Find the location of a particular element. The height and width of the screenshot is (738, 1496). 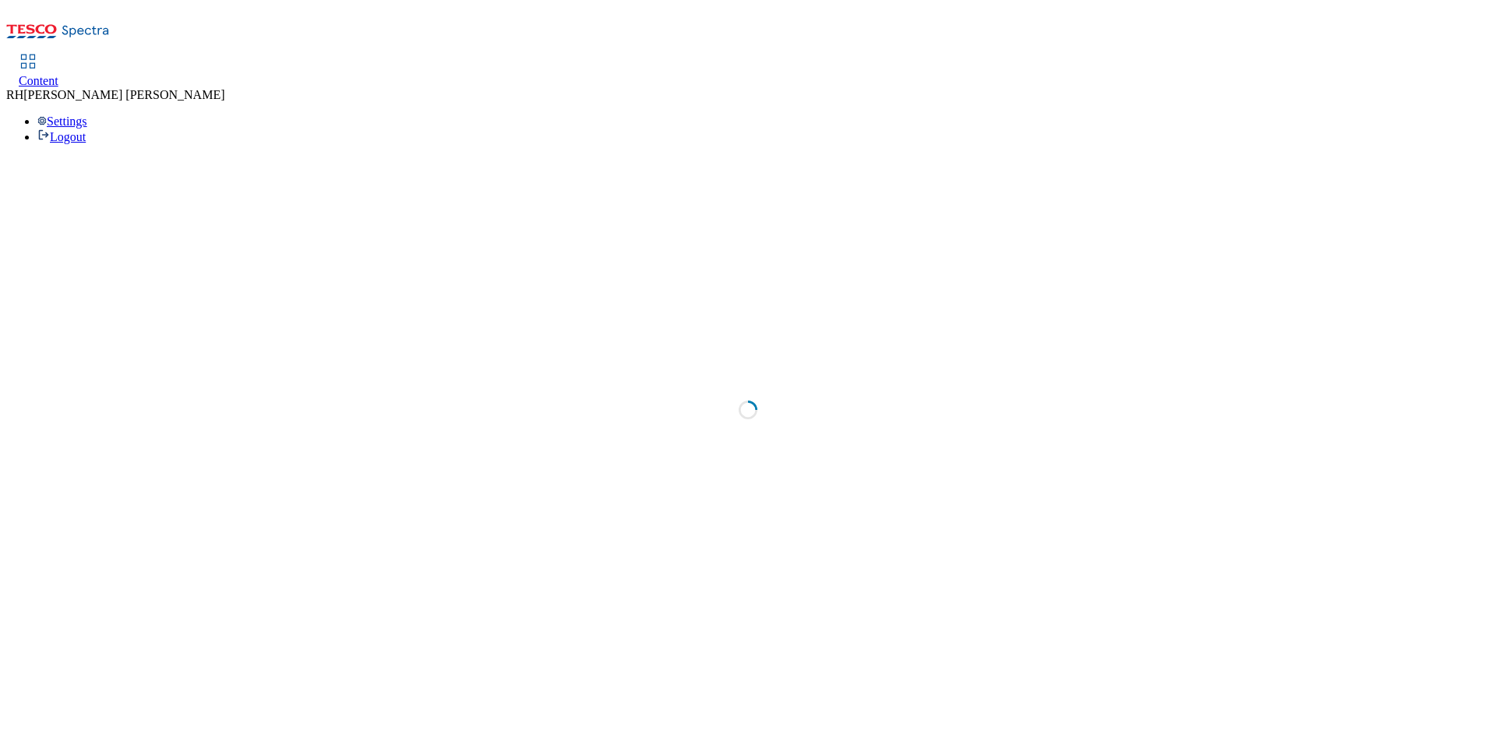

a: Settings is located at coordinates (62, 121).